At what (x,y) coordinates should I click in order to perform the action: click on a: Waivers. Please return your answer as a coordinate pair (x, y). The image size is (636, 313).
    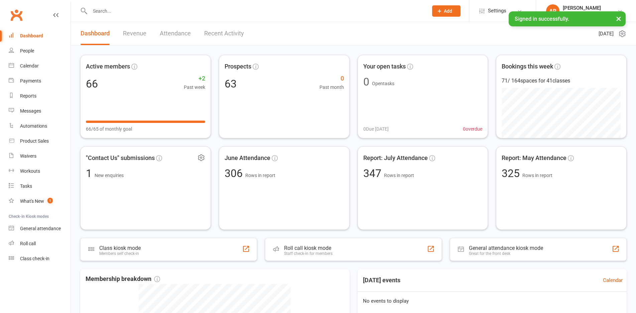
    Looking at the image, I should click on (39, 156).